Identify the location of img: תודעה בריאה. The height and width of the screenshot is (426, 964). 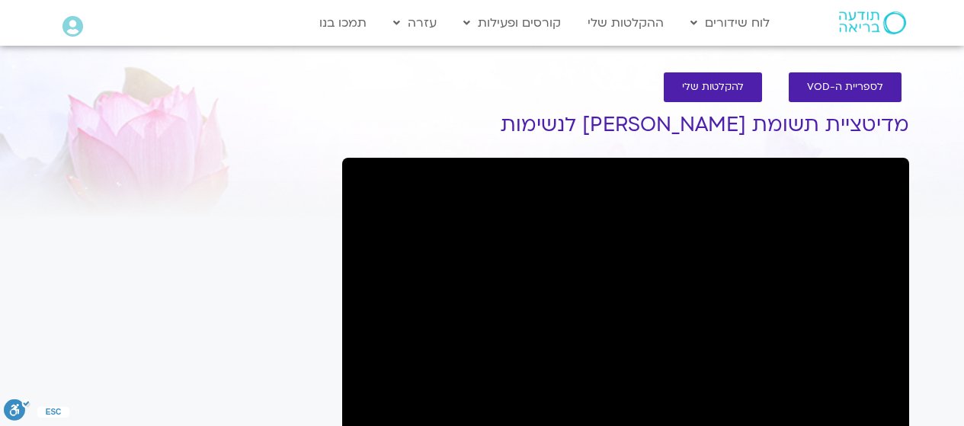
(873, 23).